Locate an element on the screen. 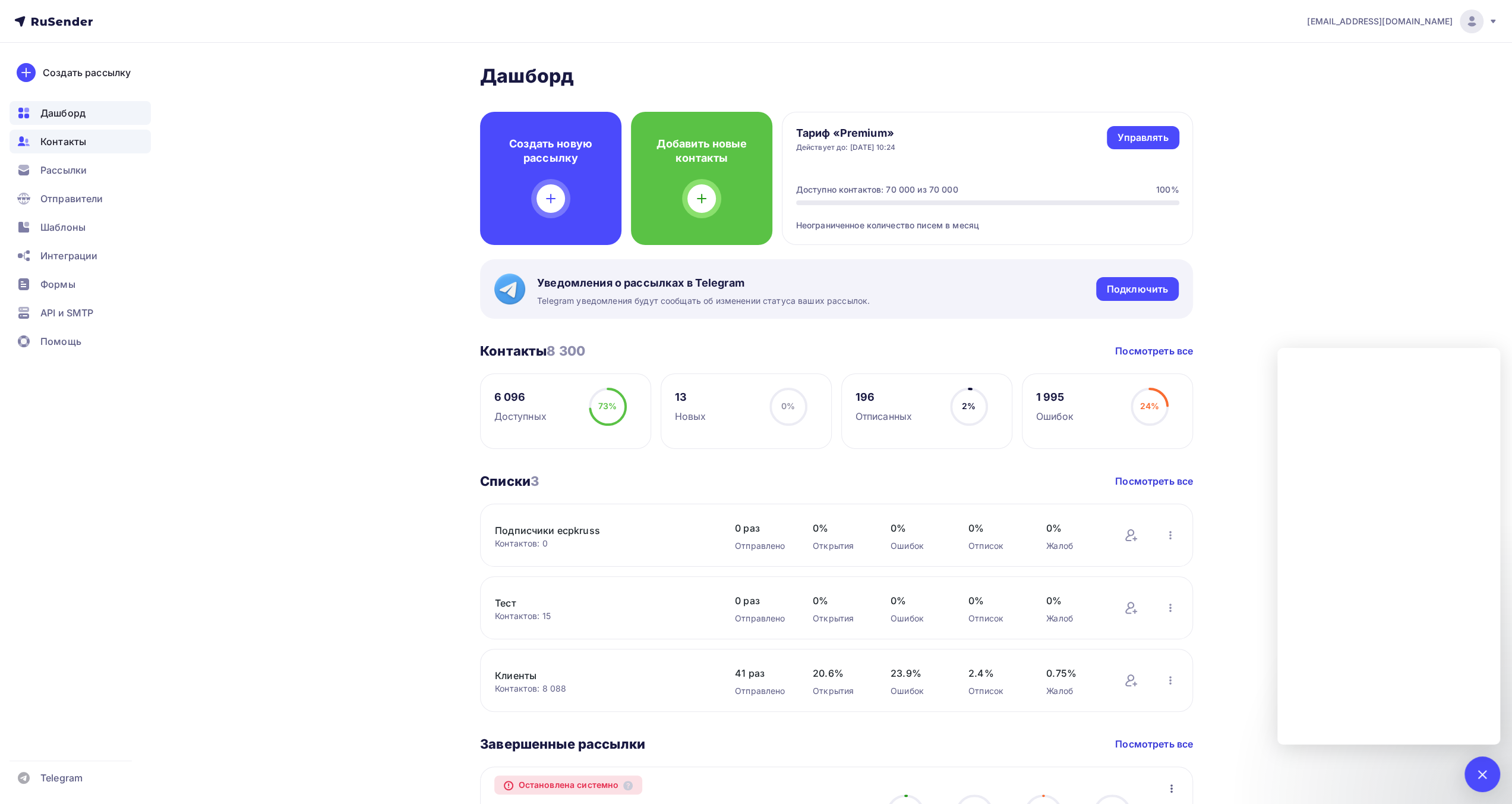 Image resolution: width=1512 pixels, height=804 pixels. span: 73% is located at coordinates (608, 405).